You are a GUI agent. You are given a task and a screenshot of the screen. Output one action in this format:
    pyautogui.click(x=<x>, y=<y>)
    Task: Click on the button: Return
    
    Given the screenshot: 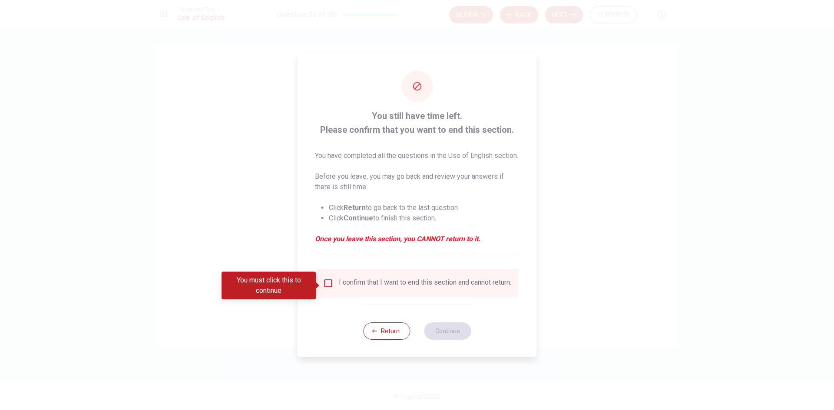 What is the action you would take?
    pyautogui.click(x=386, y=331)
    